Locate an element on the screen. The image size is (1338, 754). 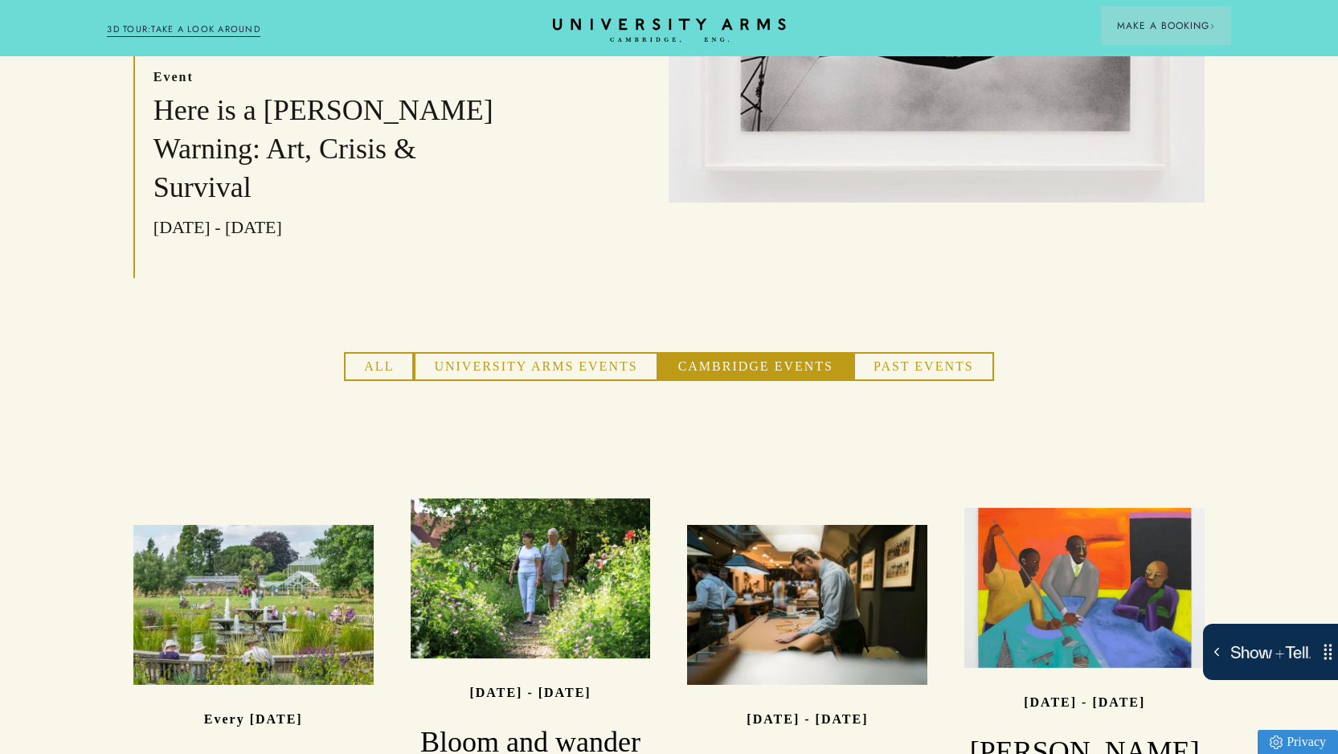
button: All is located at coordinates (378, 366).